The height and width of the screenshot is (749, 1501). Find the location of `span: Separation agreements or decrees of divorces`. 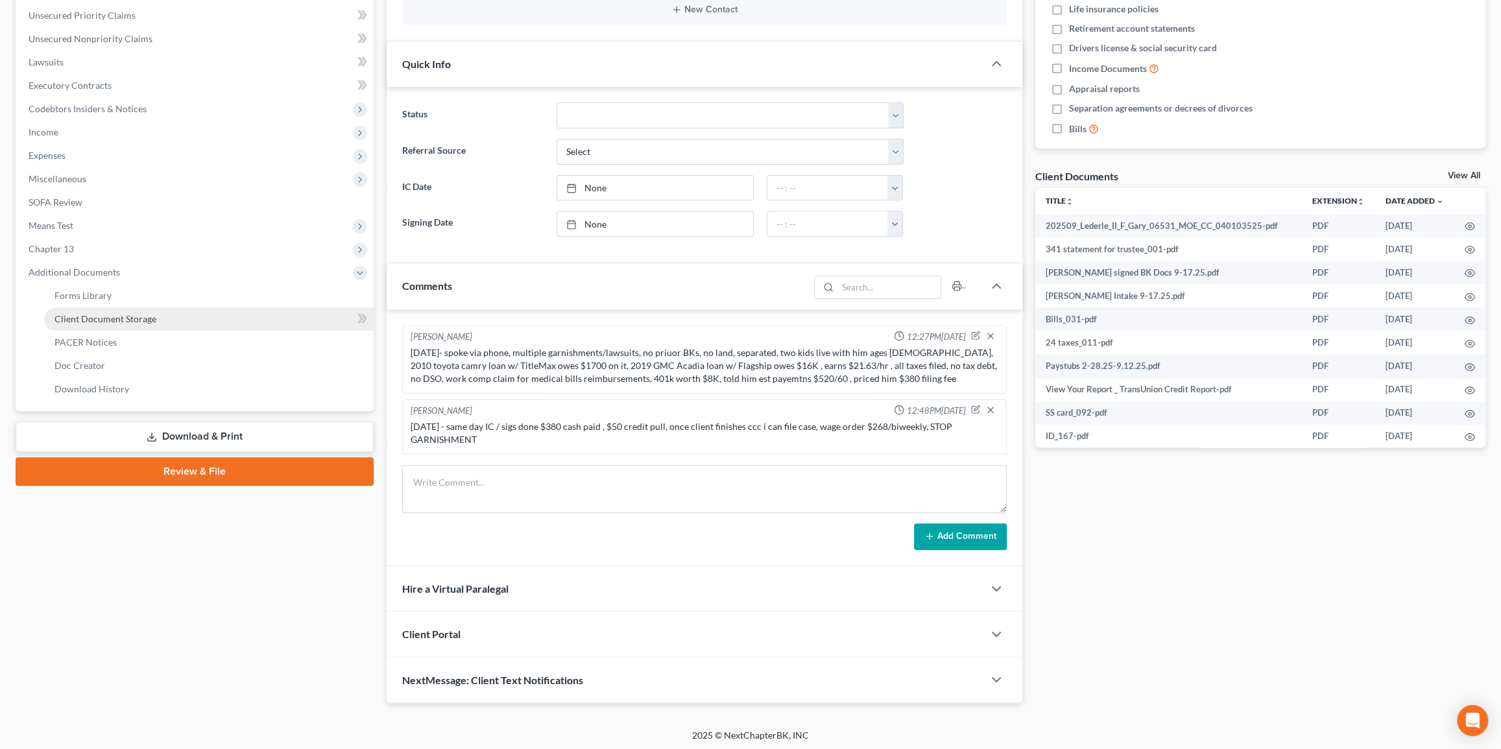

span: Separation agreements or decrees of divorces is located at coordinates (1160, 108).